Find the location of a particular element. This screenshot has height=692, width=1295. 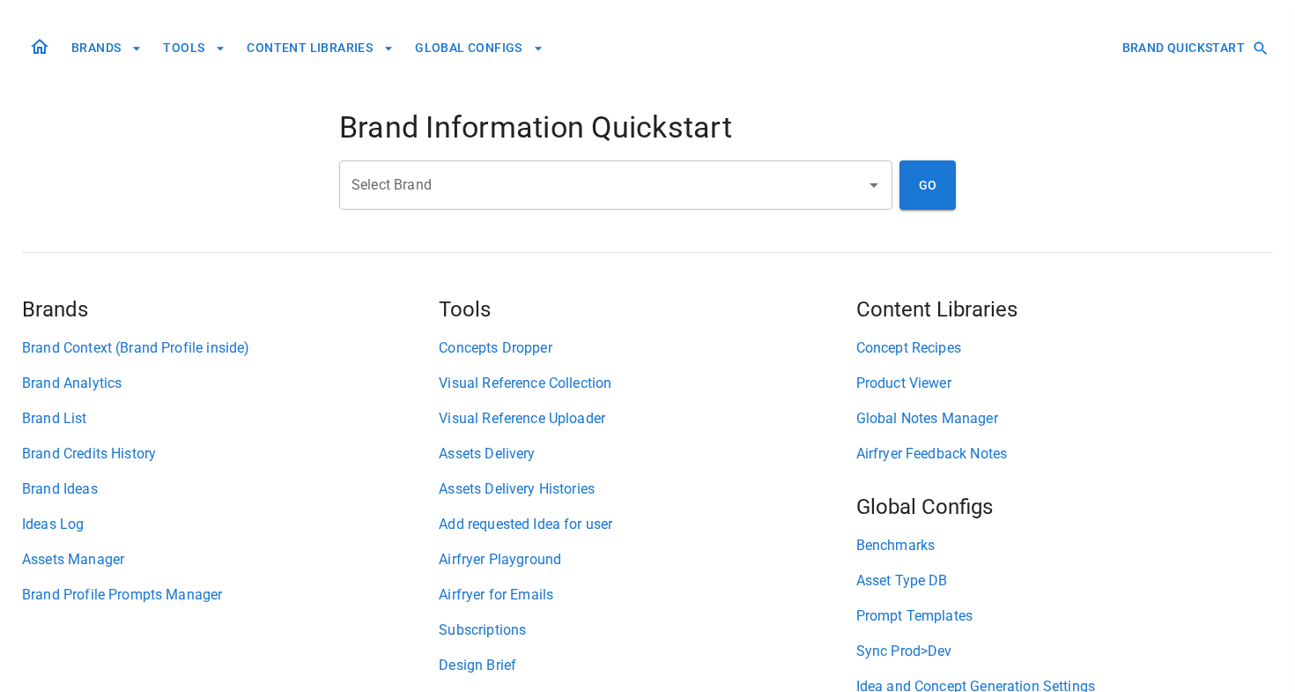

a: Design Brief is located at coordinates (647, 665).